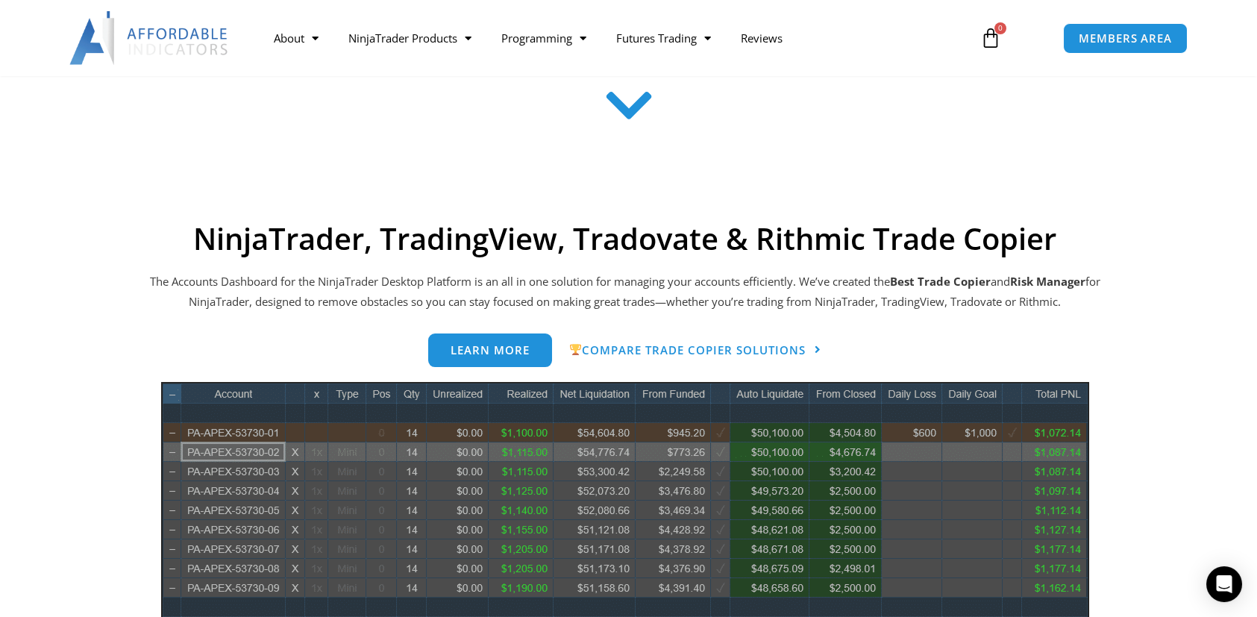  What do you see at coordinates (544, 38) in the screenshot?
I see `a: Programming` at bounding box center [544, 38].